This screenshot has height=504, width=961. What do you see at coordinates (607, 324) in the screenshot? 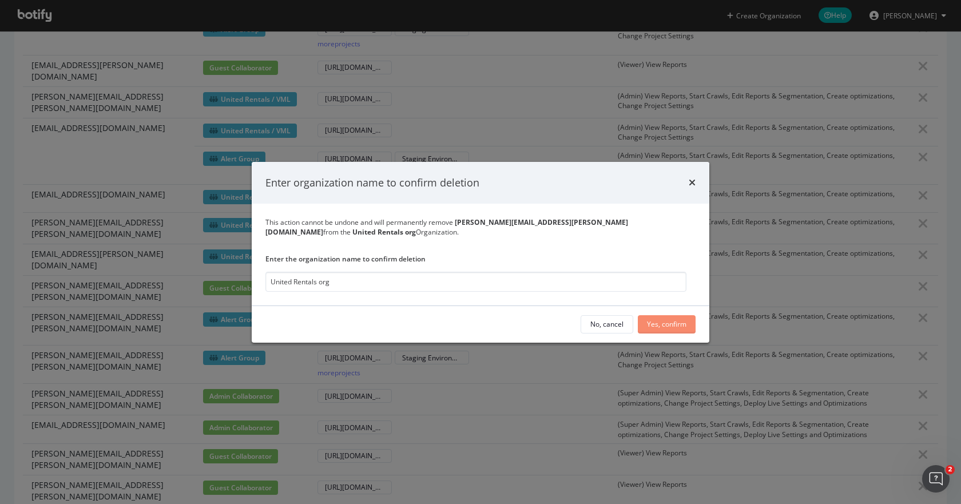
I see `button: No, cancel` at bounding box center [607, 324].